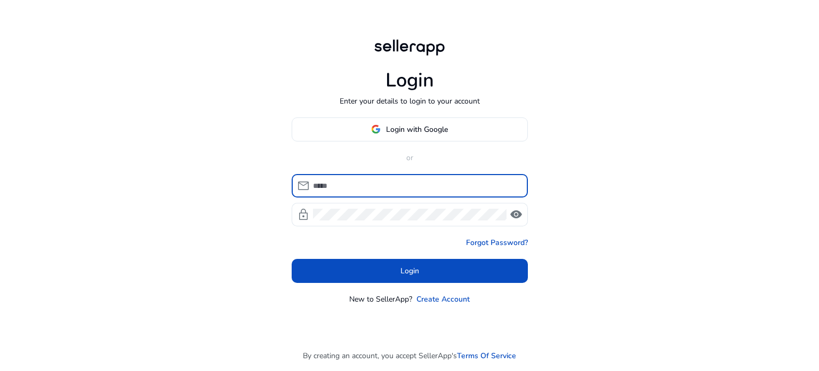 This screenshot has width=819, height=371. What do you see at coordinates (486, 355) in the screenshot?
I see `a: Terms Of Service` at bounding box center [486, 355].